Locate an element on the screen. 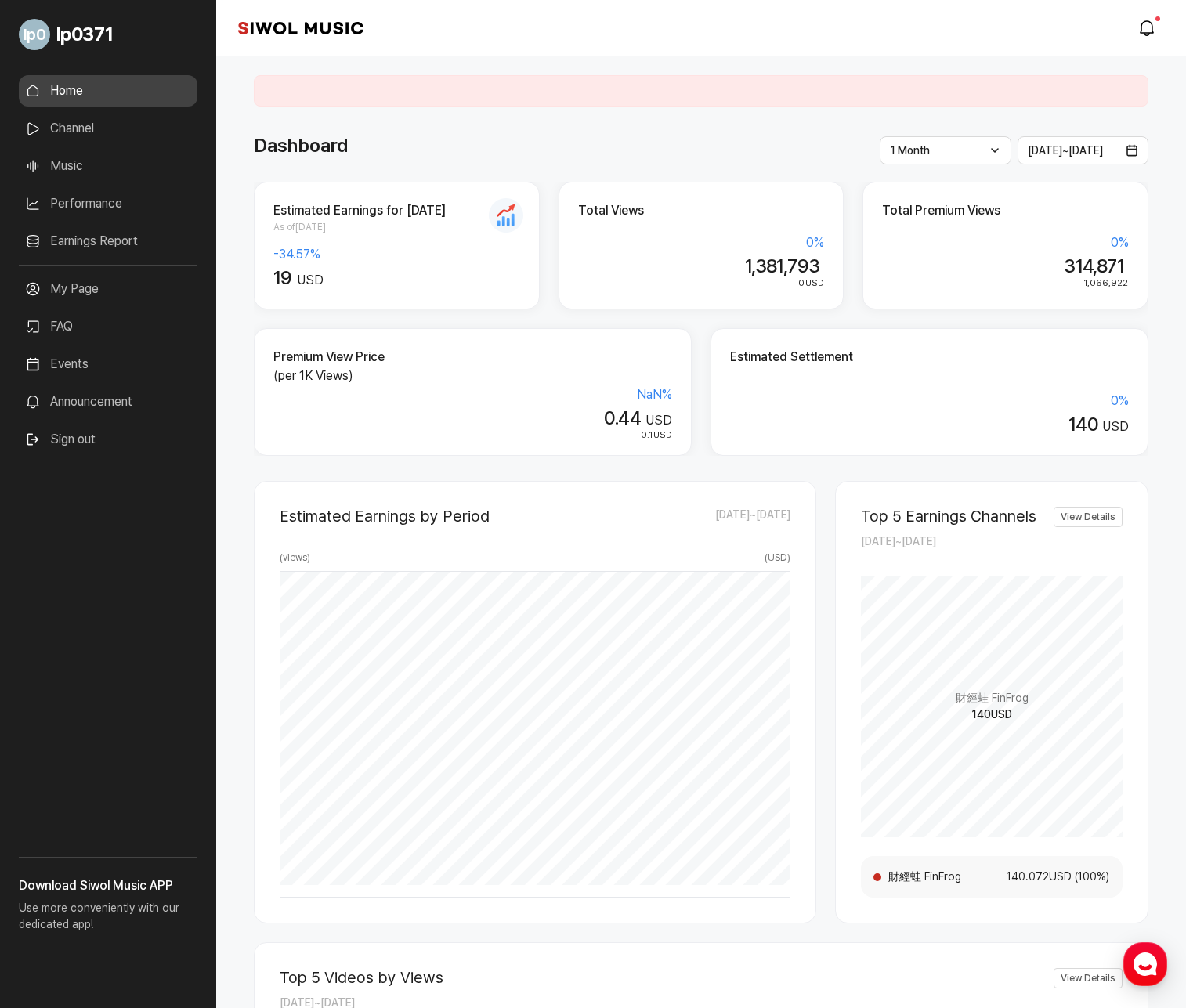 Image resolution: width=1186 pixels, height=1008 pixels. h2: Top 5 Earnings Channels is located at coordinates (949, 516).